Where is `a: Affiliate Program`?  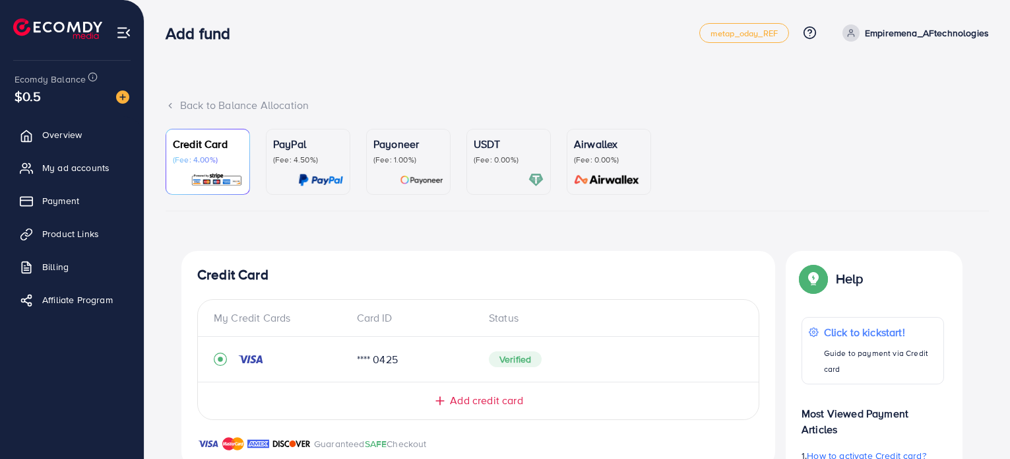
a: Affiliate Program is located at coordinates (72, 300).